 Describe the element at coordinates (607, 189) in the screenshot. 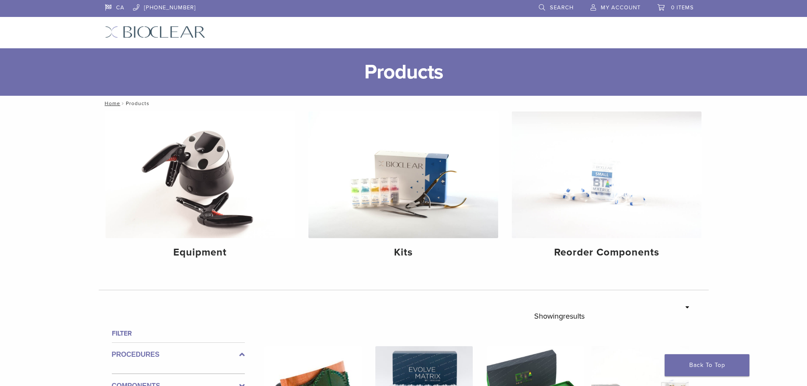

I see `a: Reorder Components` at that location.